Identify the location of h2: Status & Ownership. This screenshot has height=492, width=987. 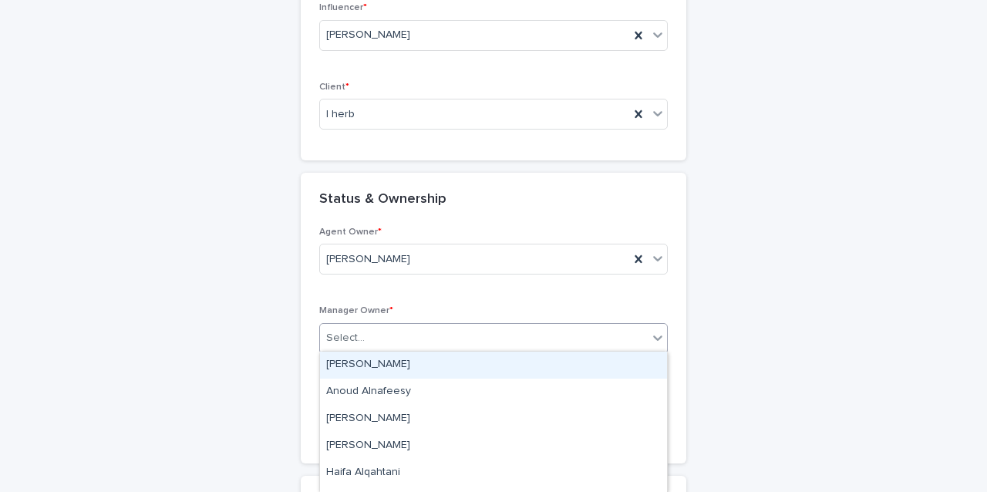
(382, 200).